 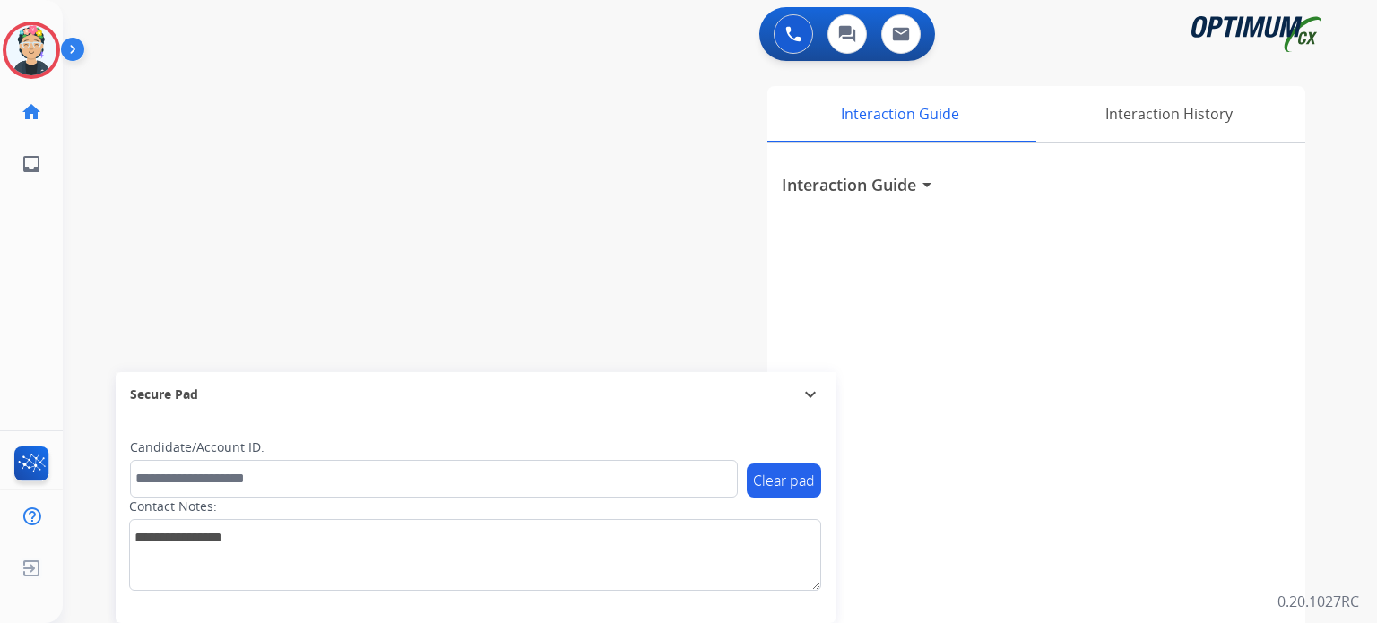 What do you see at coordinates (899, 114) in the screenshot?
I see `div: Interaction Guide` at bounding box center [899, 114].